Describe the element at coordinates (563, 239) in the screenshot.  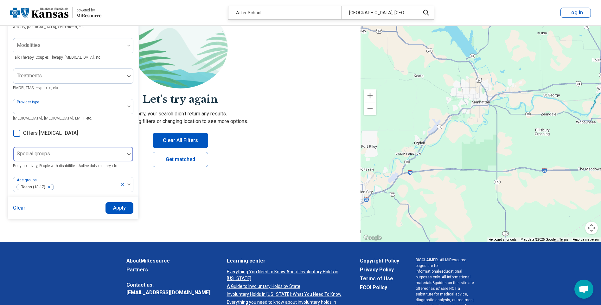
I see `a: Terms` at that location.